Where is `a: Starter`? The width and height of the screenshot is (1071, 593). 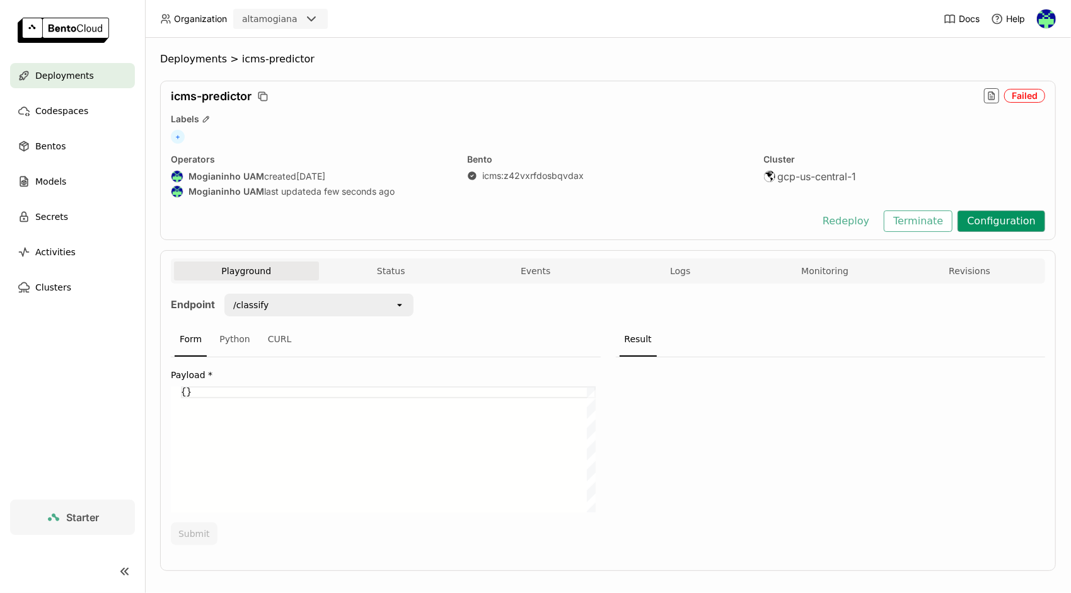
a: Starter is located at coordinates (72, 518).